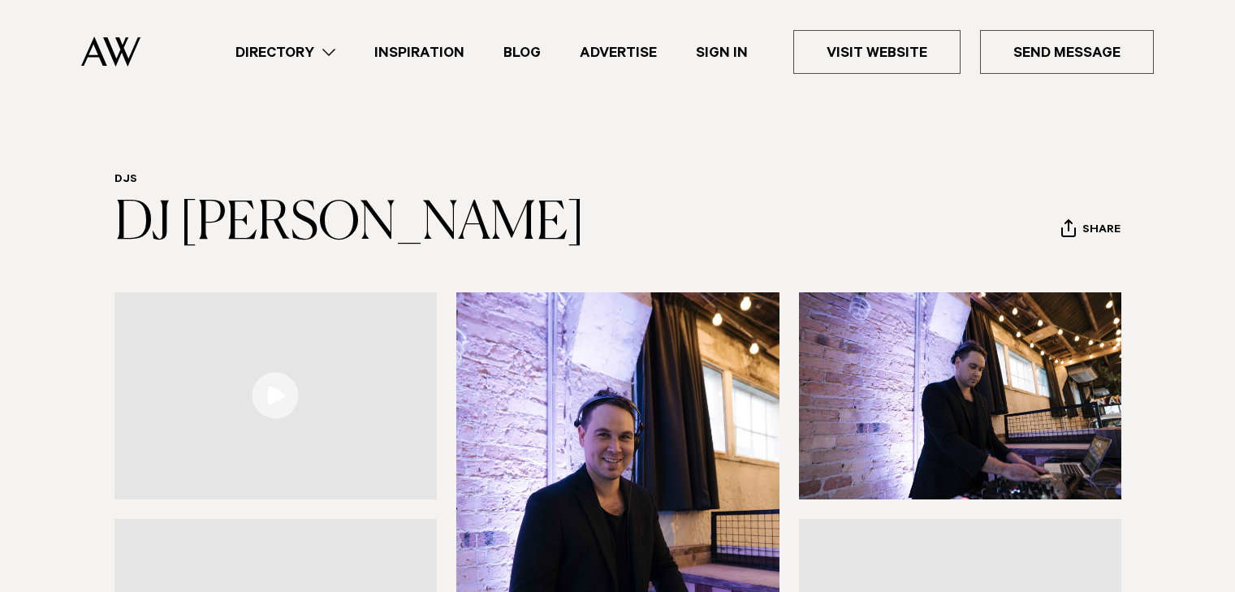  What do you see at coordinates (877, 52) in the screenshot?
I see `a: Visit Website` at bounding box center [877, 52].